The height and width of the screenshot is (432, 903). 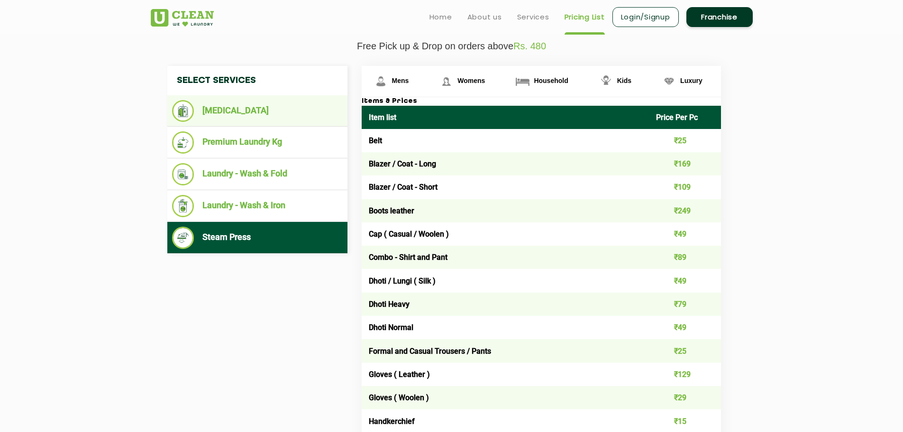 What do you see at coordinates (685, 187) in the screenshot?
I see `td: ₹109` at bounding box center [685, 187].